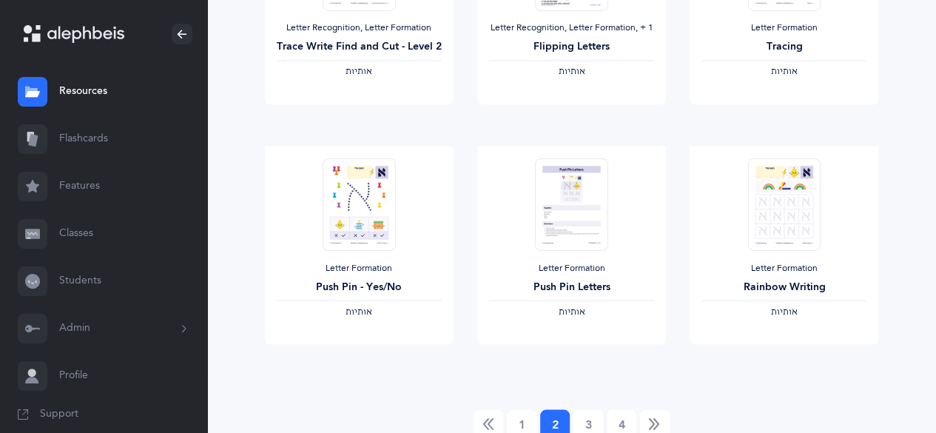 This screenshot has height=433, width=936. I want to click on img: Rainbow_writing_thumbnail_1579221433.png, so click(784, 204).